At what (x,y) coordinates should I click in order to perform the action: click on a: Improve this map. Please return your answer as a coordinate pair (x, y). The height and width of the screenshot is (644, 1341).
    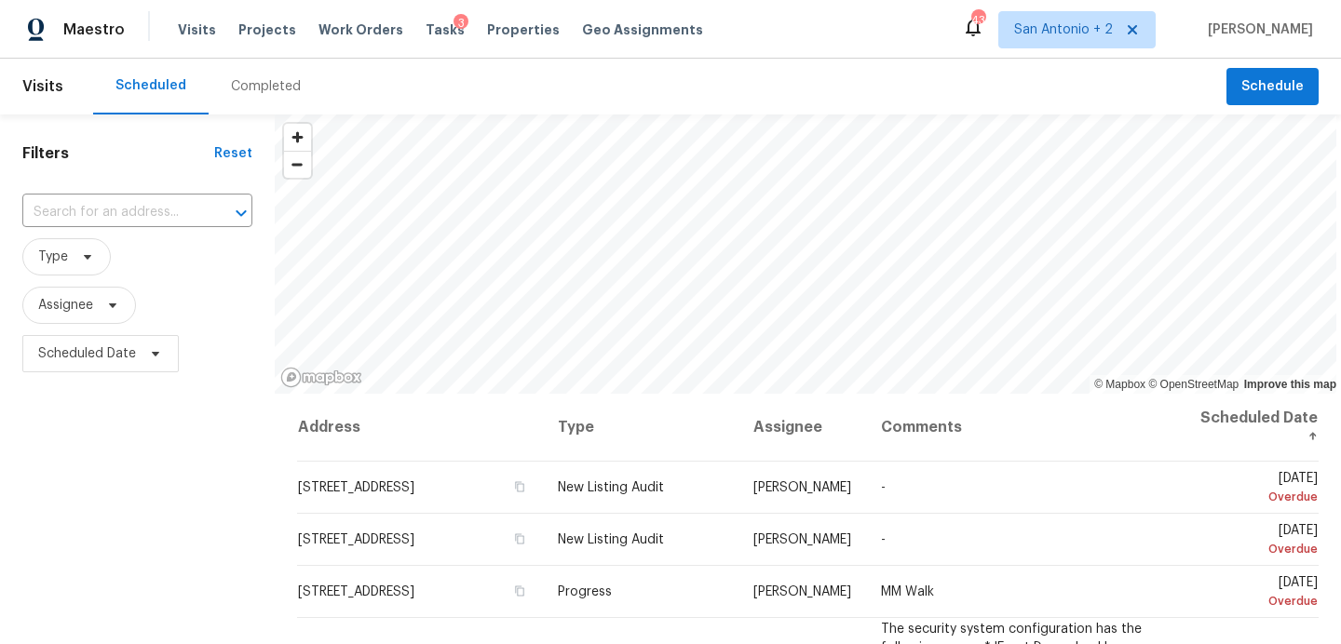
    Looking at the image, I should click on (1290, 385).